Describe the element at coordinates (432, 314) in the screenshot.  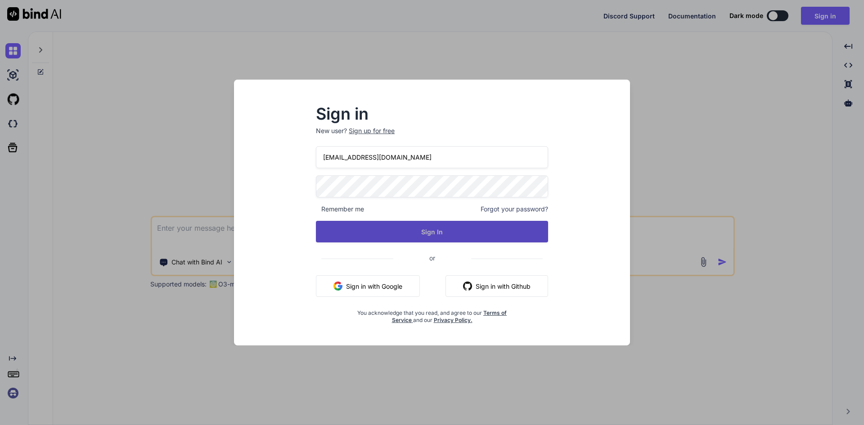
I see `div: You acknowledge that you read, and agree to our and our` at that location.